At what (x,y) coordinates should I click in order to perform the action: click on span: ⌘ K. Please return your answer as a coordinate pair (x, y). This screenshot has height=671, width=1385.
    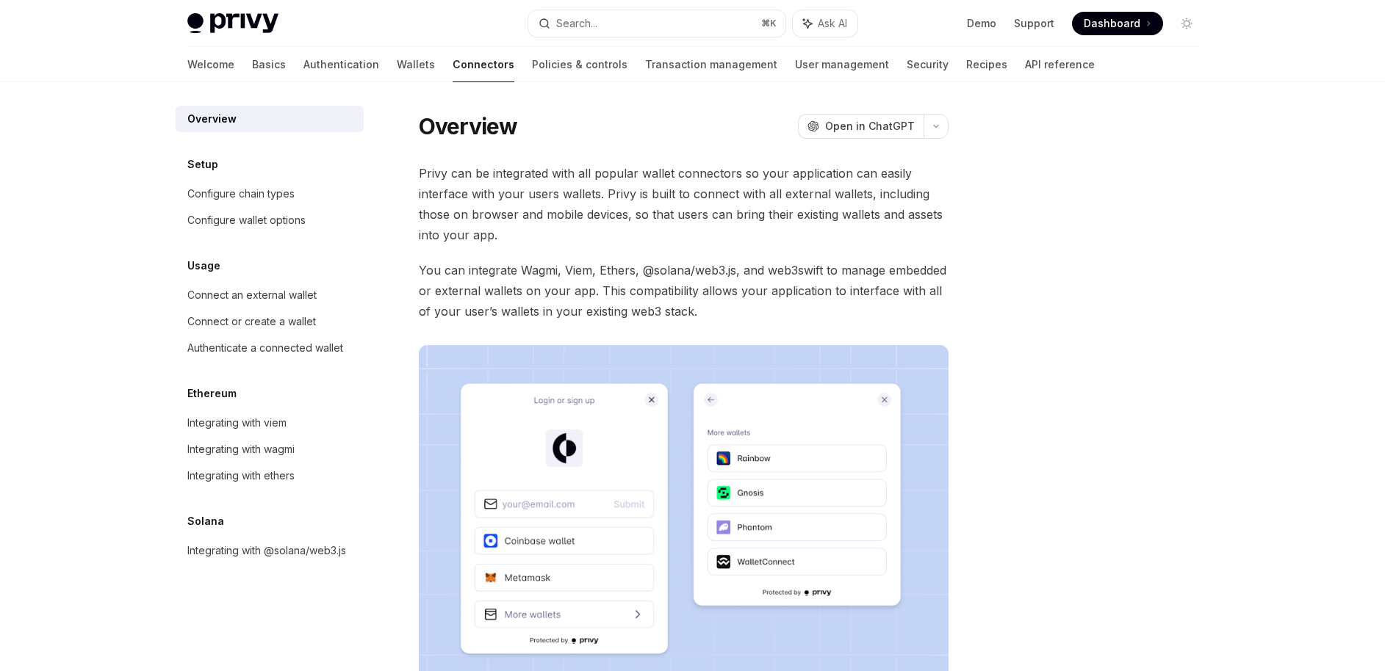
    Looking at the image, I should click on (768, 24).